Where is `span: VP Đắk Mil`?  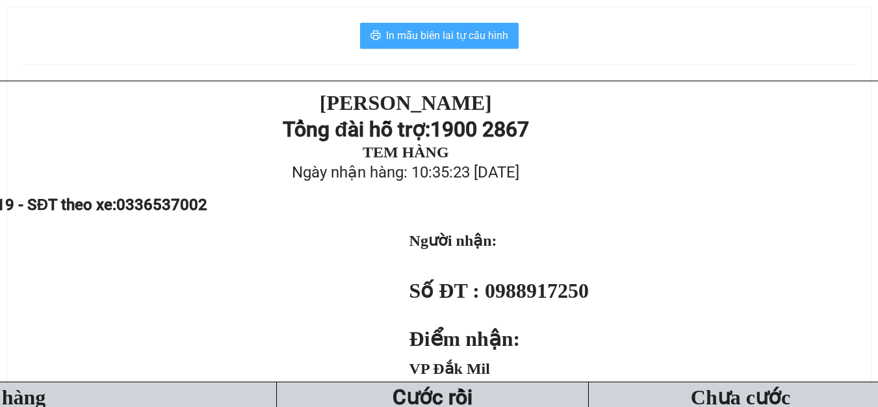 span: VP Đắk Mil is located at coordinates (450, 368).